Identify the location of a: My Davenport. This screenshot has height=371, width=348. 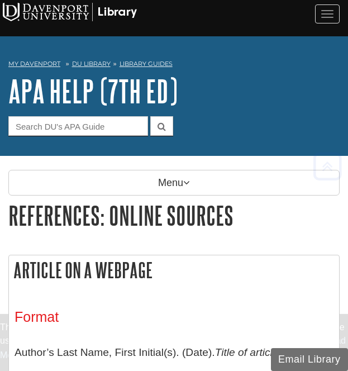
(34, 64).